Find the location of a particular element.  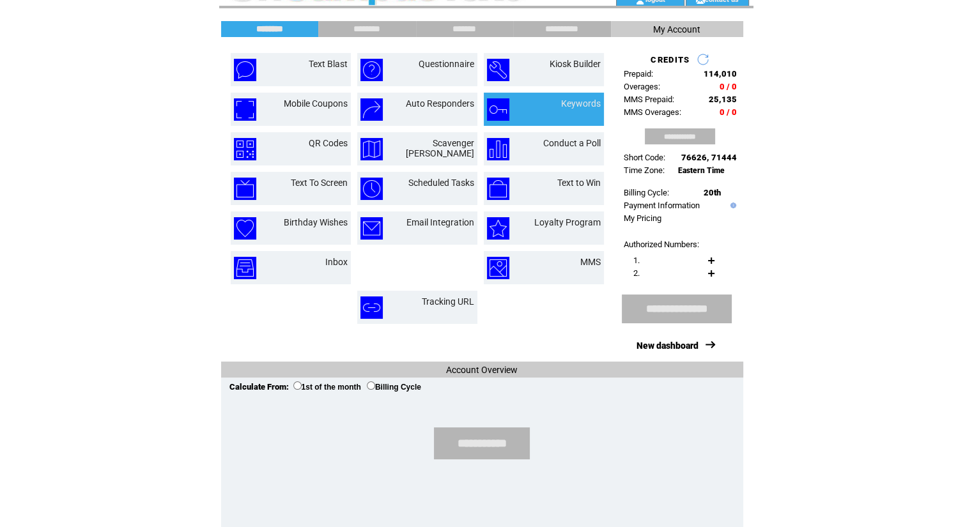

a: Questionnaire is located at coordinates (446, 64).